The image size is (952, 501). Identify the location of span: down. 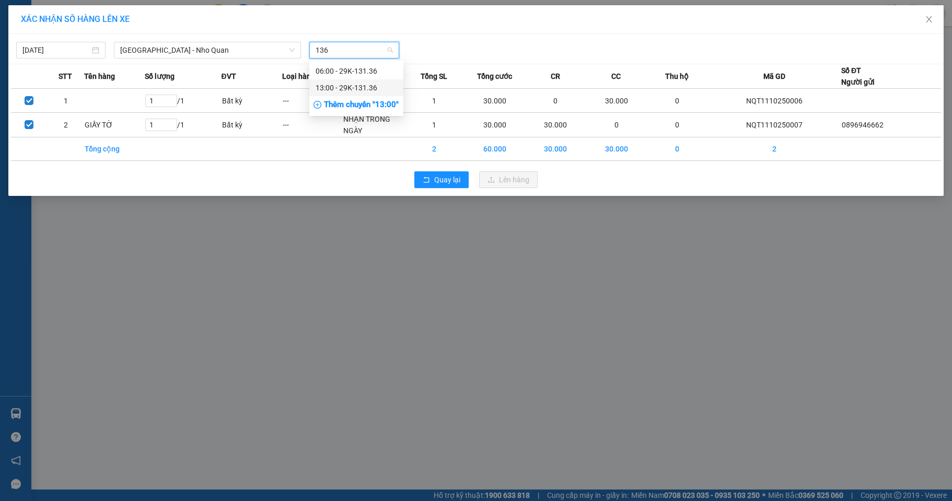
(292, 50).